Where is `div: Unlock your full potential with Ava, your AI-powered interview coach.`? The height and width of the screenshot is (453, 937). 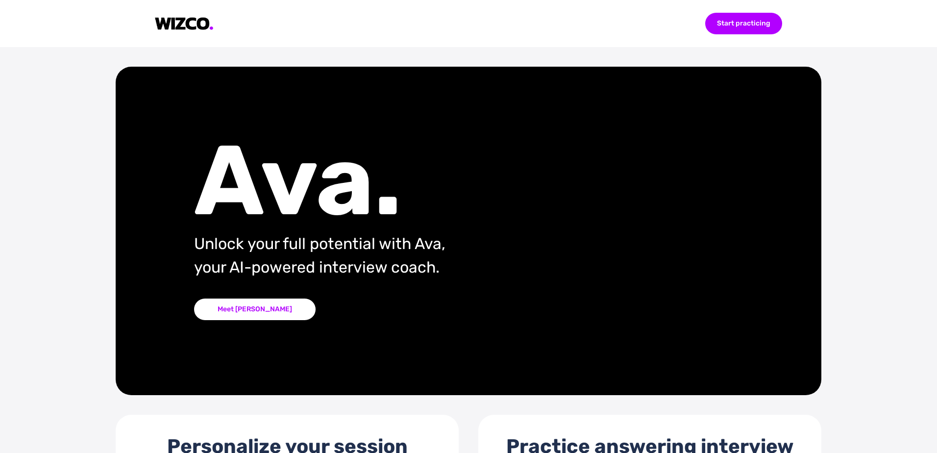
div: Unlock your full potential with Ava, your AI-powered interview coach. is located at coordinates (363, 255).